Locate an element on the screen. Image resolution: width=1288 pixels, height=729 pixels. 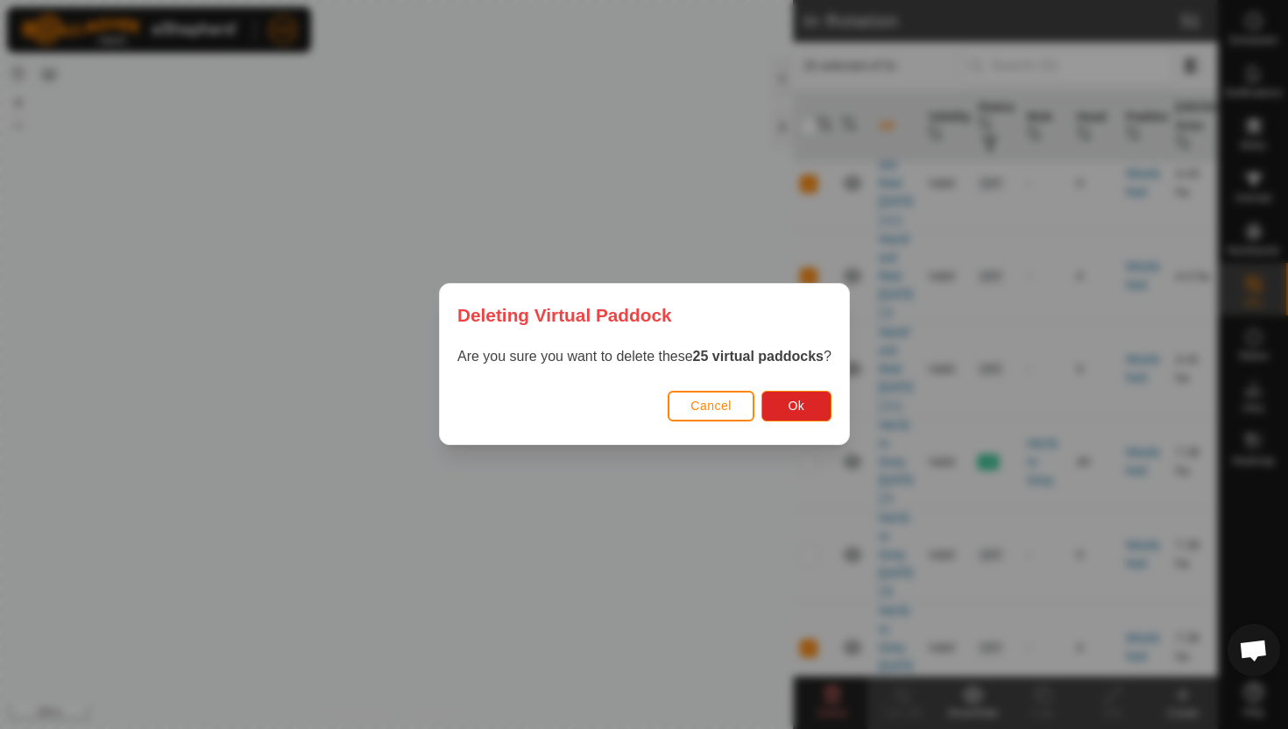
span: Cancel is located at coordinates (711, 407).